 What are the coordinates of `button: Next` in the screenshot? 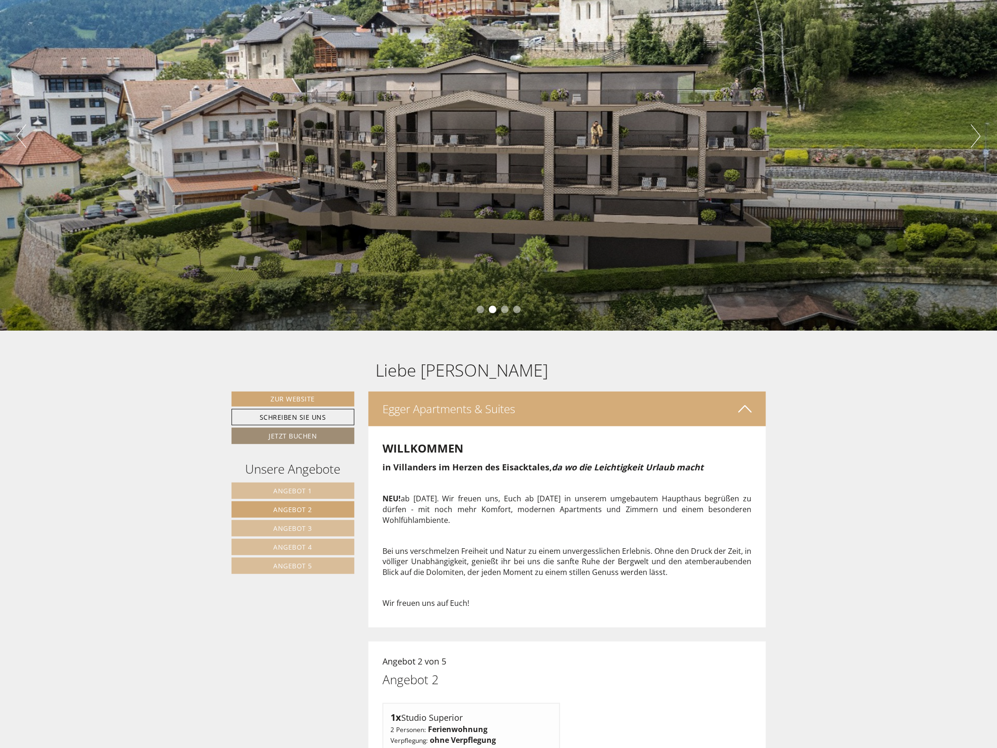 It's located at (976, 136).